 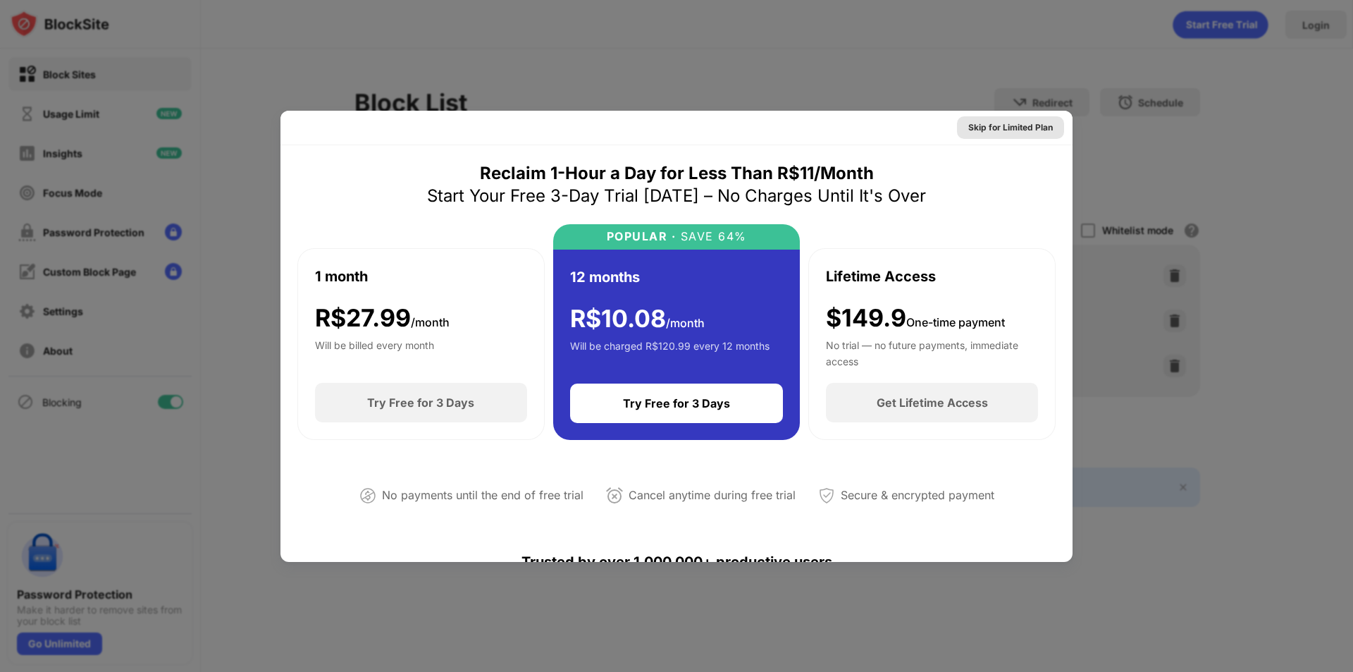 I want to click on div: R$ 27.99, so click(x=382, y=318).